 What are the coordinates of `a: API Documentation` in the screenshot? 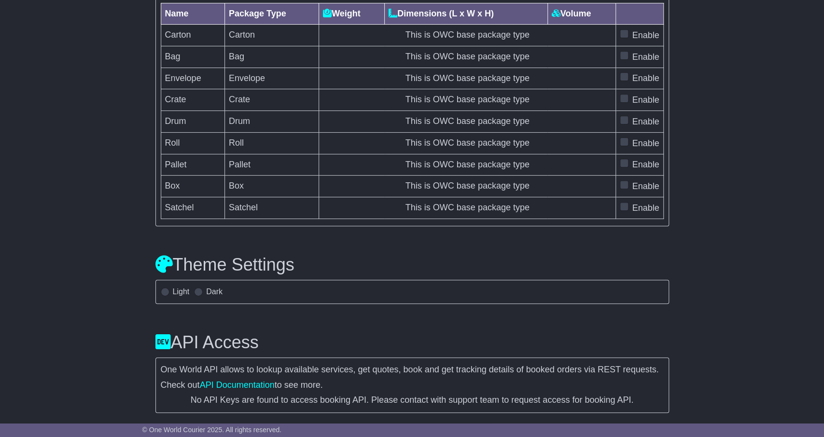 It's located at (237, 385).